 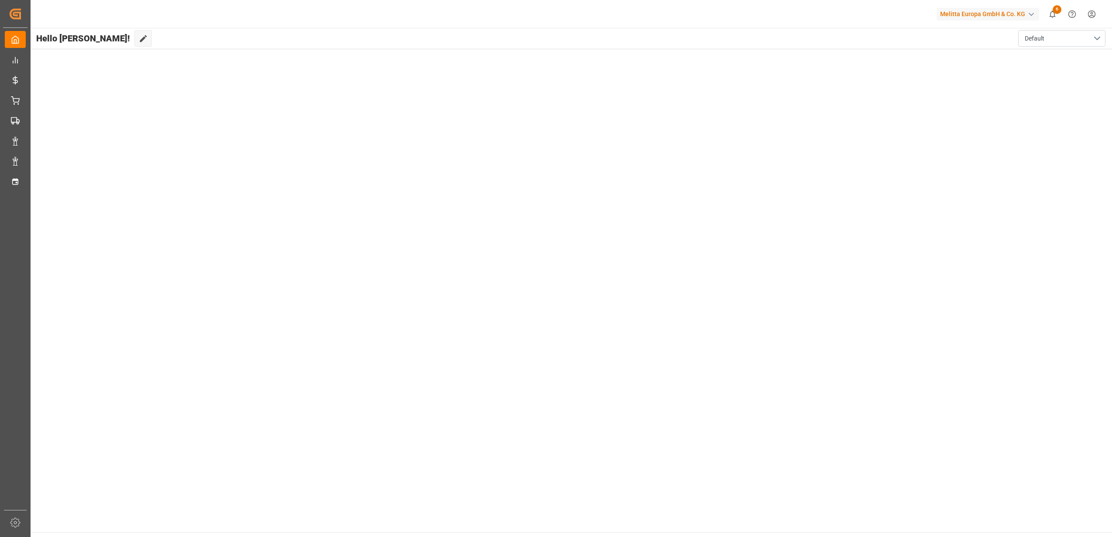 What do you see at coordinates (1057, 10) in the screenshot?
I see `span: 6` at bounding box center [1057, 10].